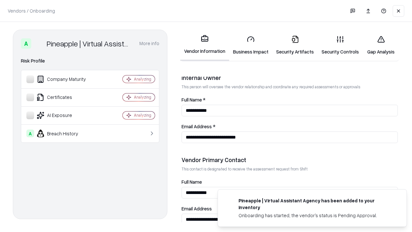 Image resolution: width=412 pixels, height=232 pixels. I want to click on img: Pineapple | Virtual Assistant Agency, so click(39, 43).